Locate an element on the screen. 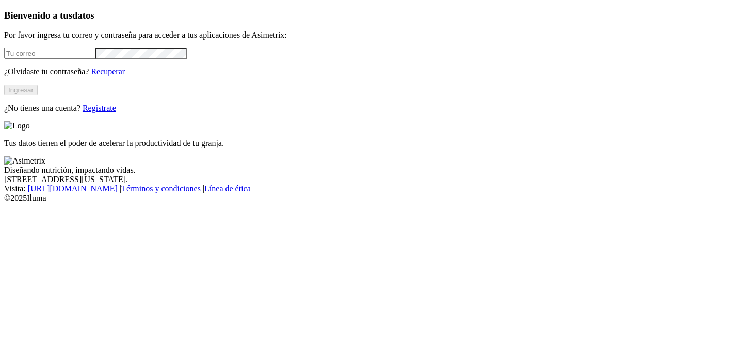  a: Línea de ética is located at coordinates (228, 188).